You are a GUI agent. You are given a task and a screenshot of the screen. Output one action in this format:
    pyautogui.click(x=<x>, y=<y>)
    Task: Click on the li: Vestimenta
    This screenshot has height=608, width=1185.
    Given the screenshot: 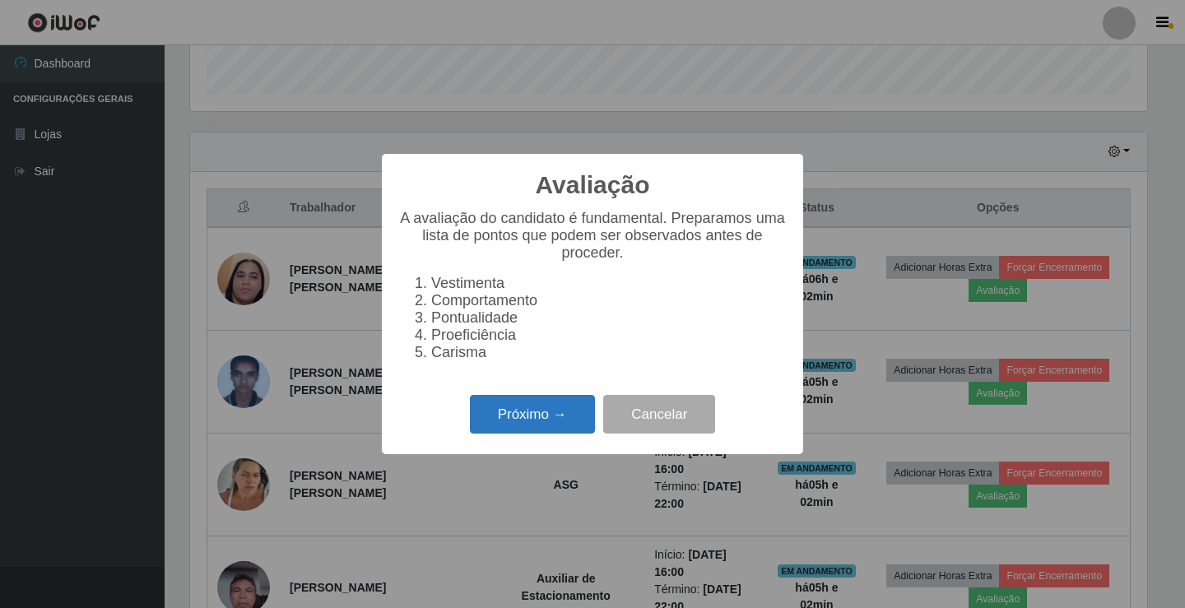 What is the action you would take?
    pyautogui.click(x=609, y=283)
    